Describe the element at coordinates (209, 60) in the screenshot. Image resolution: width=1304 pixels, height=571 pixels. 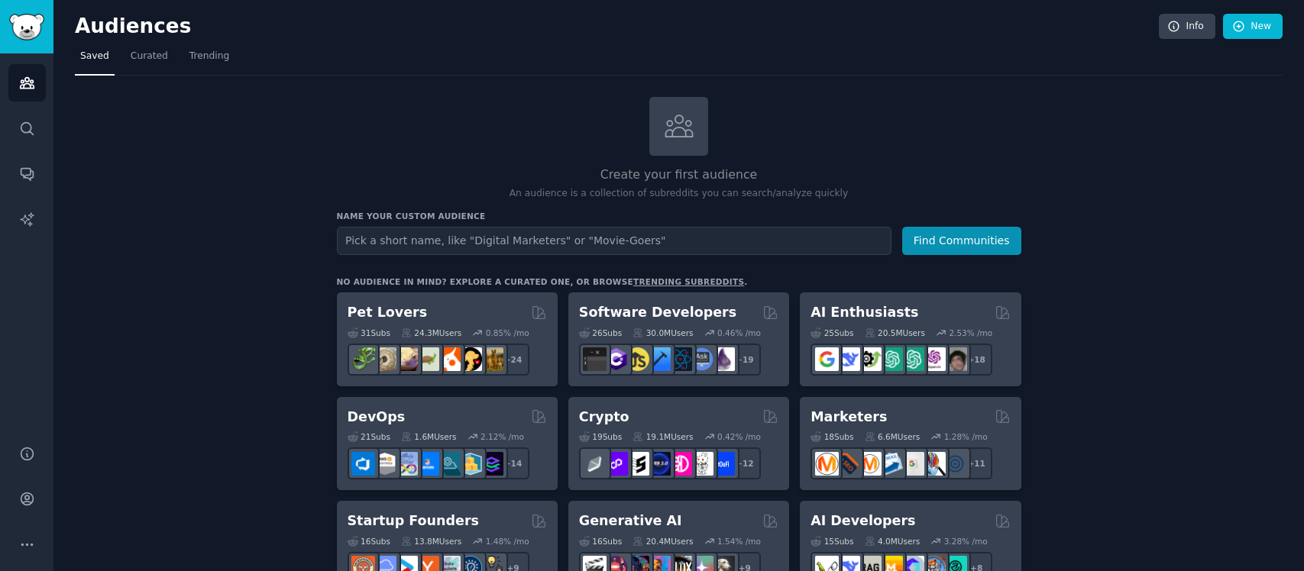
I see `a: Trending` at that location.